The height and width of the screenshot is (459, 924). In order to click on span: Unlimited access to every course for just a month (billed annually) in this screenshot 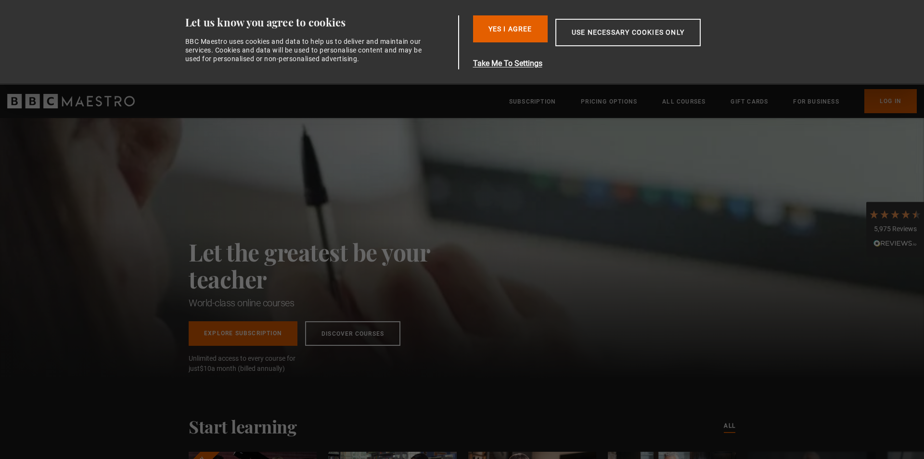, I will do `click(254, 363)`.